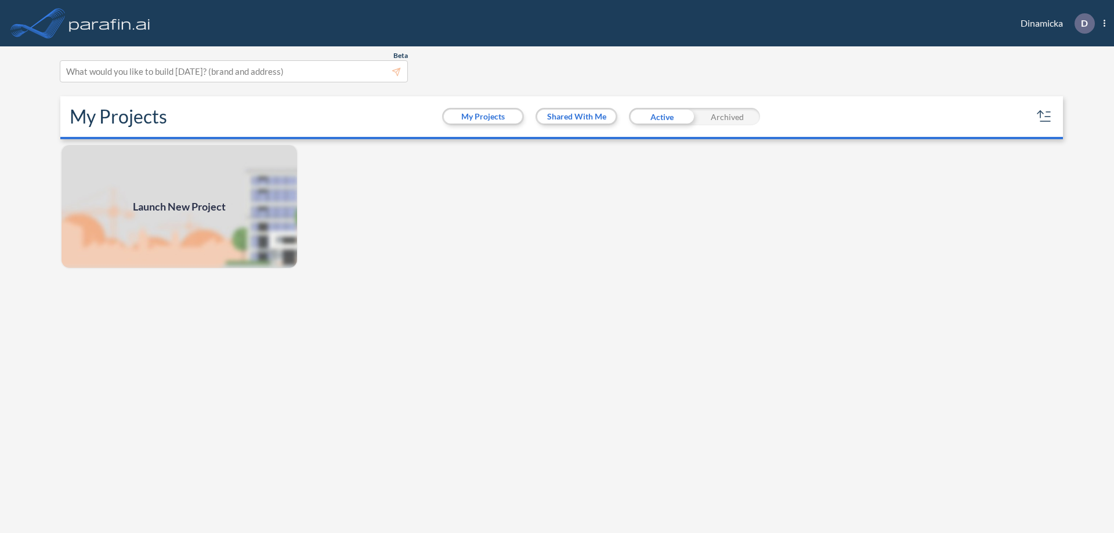 This screenshot has height=533, width=1114. Describe the element at coordinates (179, 207) in the screenshot. I see `a: Launch New Project` at that location.